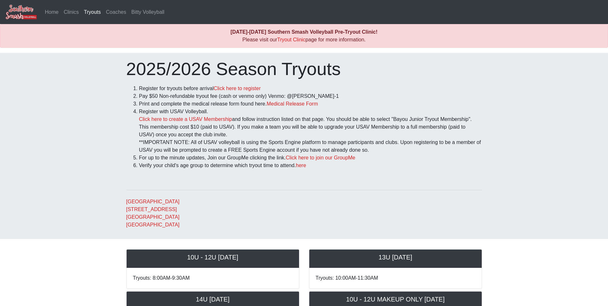 This screenshot has height=306, width=608. I want to click on p: Tryouts: 10:00AM-11:30AM, so click(396, 278).